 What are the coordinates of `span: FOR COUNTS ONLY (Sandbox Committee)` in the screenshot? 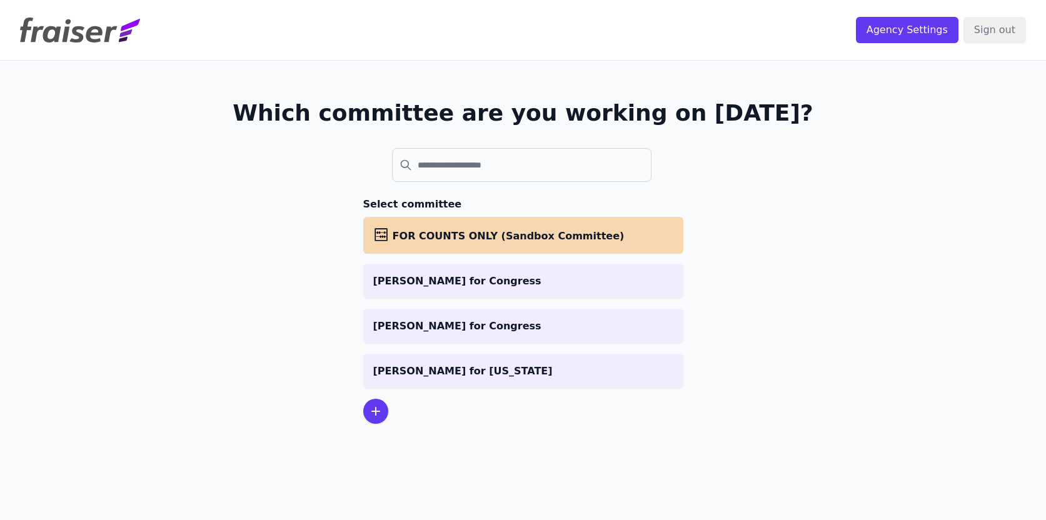 It's located at (508, 236).